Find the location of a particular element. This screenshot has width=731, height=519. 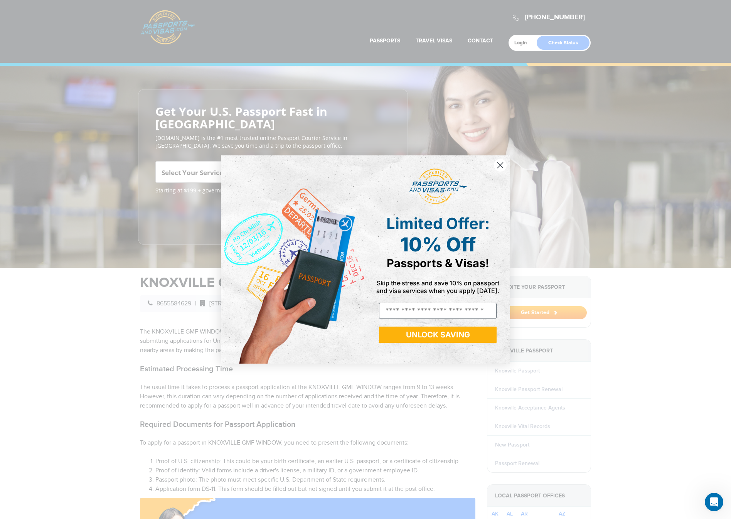

button: Close dialog is located at coordinates (500, 165).